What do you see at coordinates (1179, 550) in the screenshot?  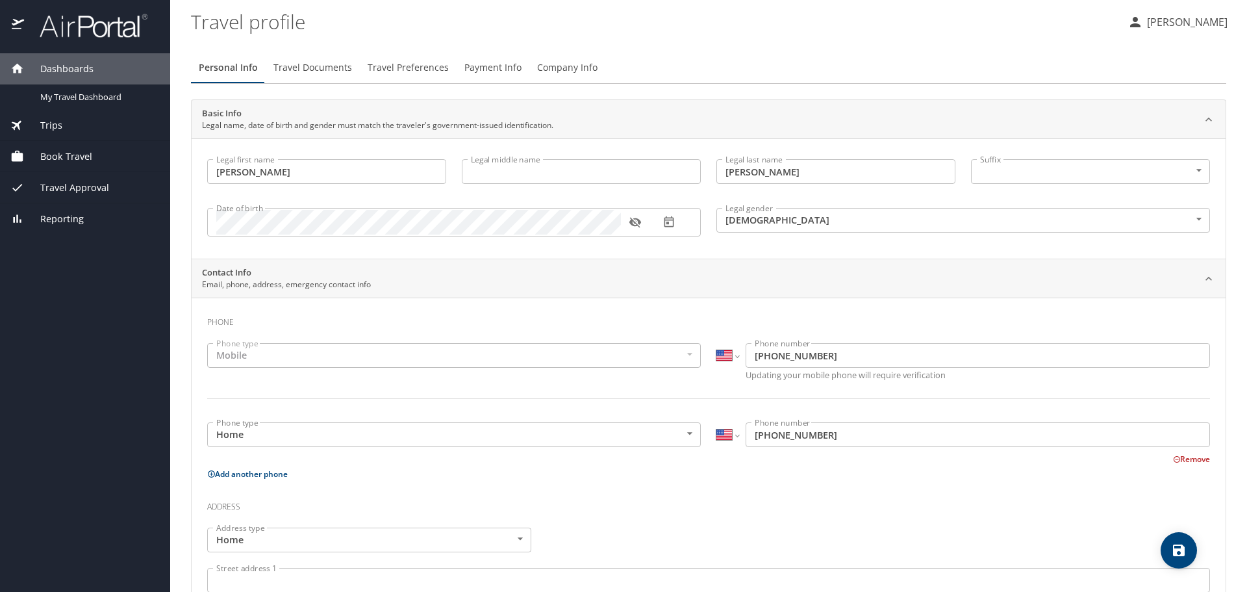 I see `button: save` at bounding box center [1179, 550].